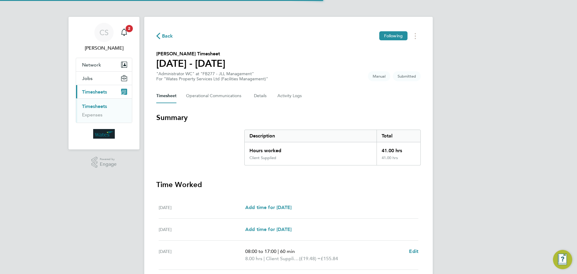 The image size is (577, 274). I want to click on span: Engage, so click(108, 164).